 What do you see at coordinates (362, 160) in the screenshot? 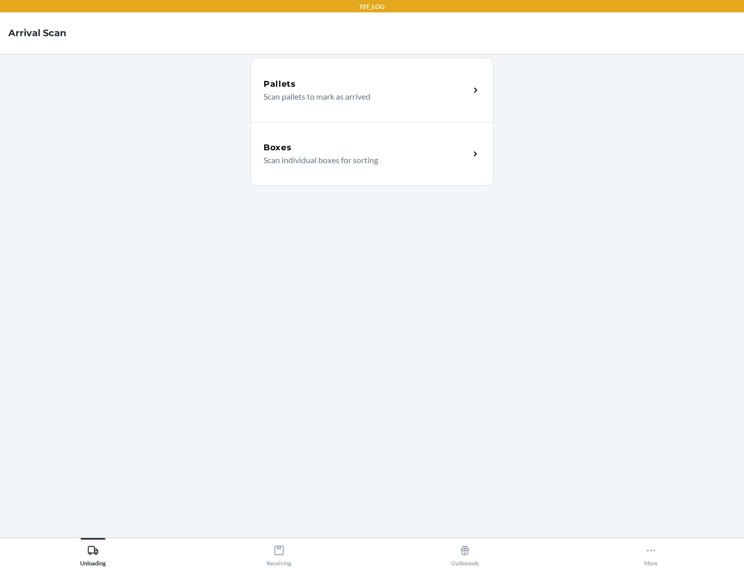
I see `p: Scan individual boxes for sorting` at bounding box center [362, 160].